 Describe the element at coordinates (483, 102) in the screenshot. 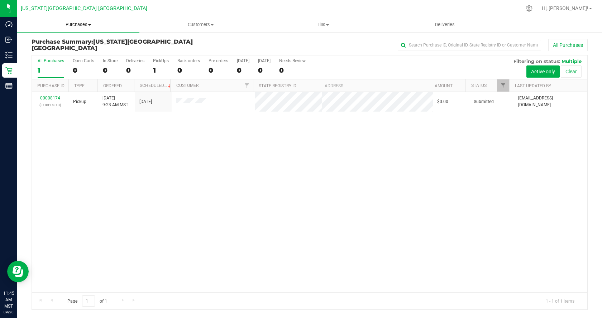

I see `span: Submitted` at that location.